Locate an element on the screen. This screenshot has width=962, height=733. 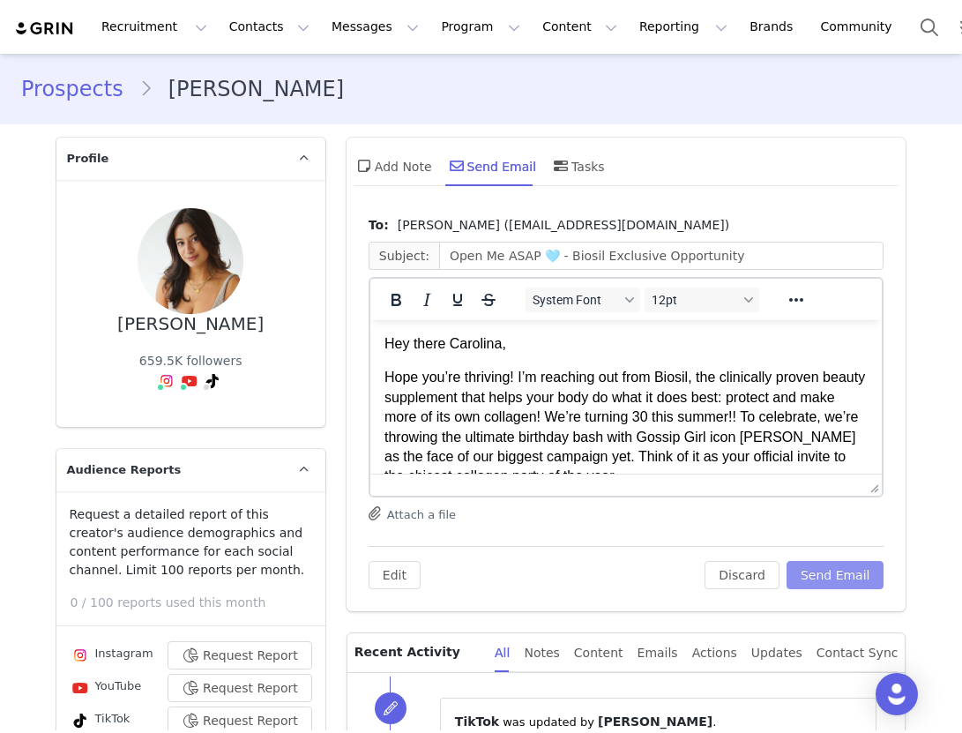
div: Add Note is located at coordinates (392, 166).